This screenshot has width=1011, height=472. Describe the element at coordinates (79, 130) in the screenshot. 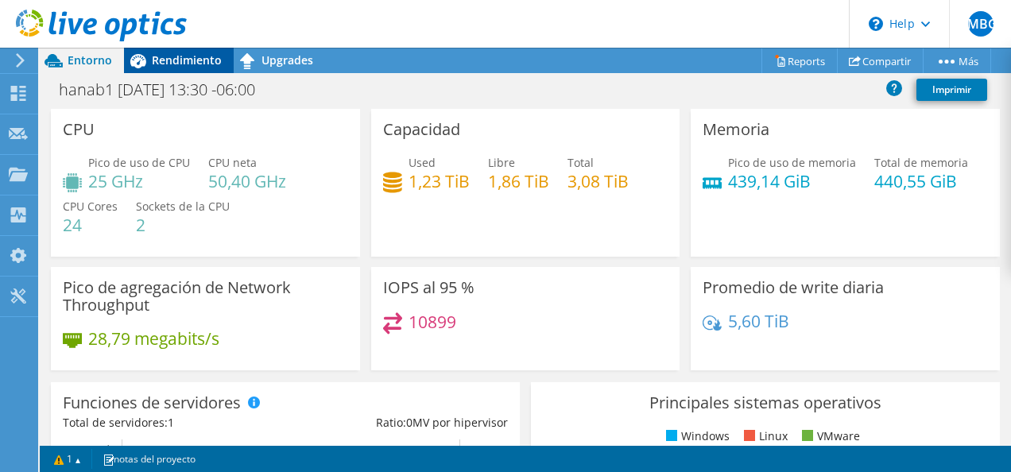

I see `h3: CPU` at that location.